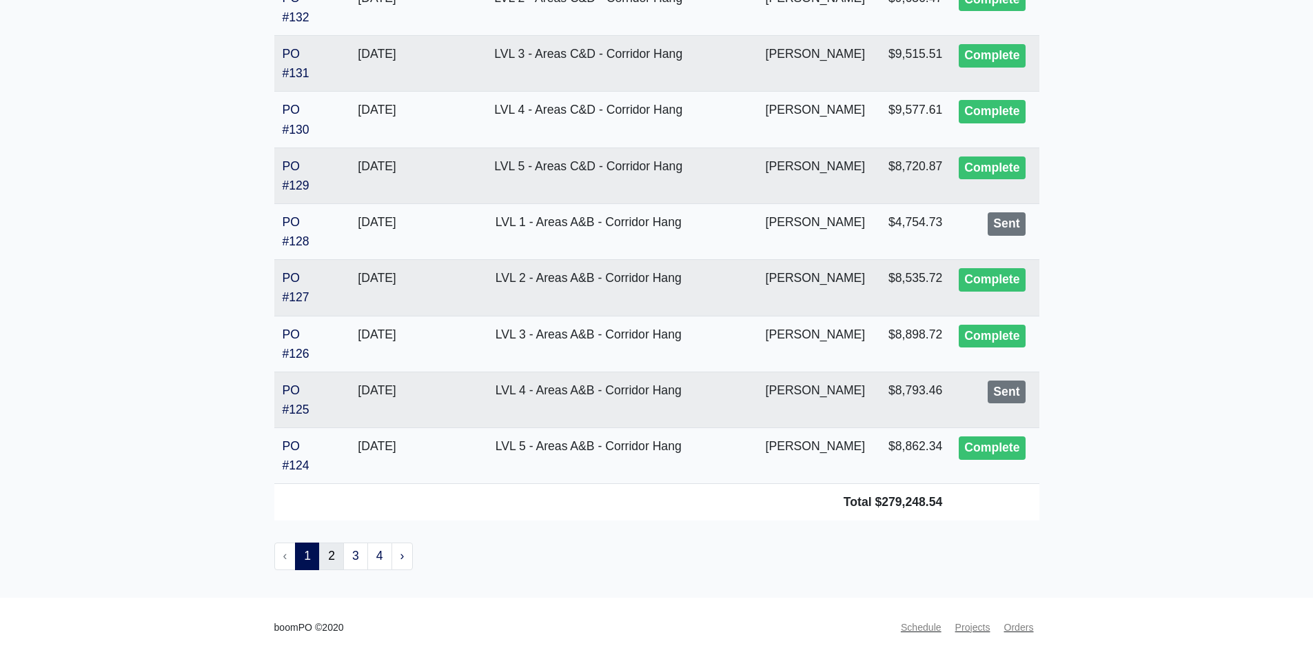 The image size is (1313, 657). Describe the element at coordinates (912, 119) in the screenshot. I see `td: $9,577.61` at that location.